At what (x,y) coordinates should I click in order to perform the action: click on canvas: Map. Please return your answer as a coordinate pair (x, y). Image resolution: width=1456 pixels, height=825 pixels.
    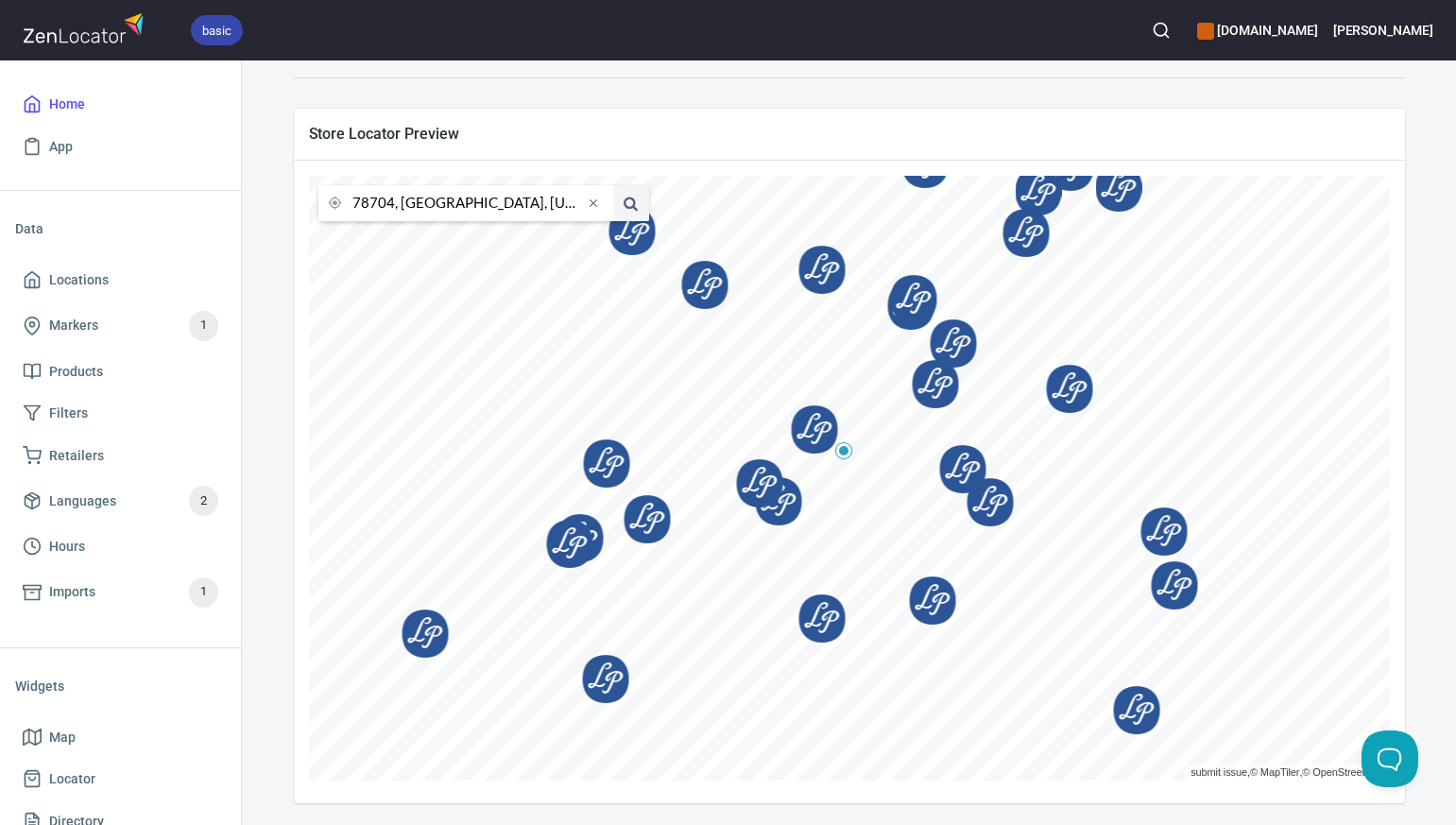
    Looking at the image, I should click on (850, 478).